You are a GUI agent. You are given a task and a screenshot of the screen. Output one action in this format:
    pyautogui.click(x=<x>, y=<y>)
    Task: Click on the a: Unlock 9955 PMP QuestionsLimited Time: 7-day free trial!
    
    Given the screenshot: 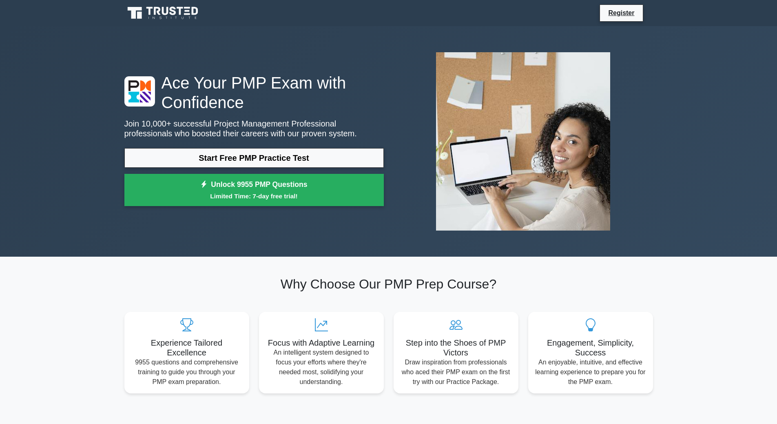 What is the action you would take?
    pyautogui.click(x=254, y=190)
    